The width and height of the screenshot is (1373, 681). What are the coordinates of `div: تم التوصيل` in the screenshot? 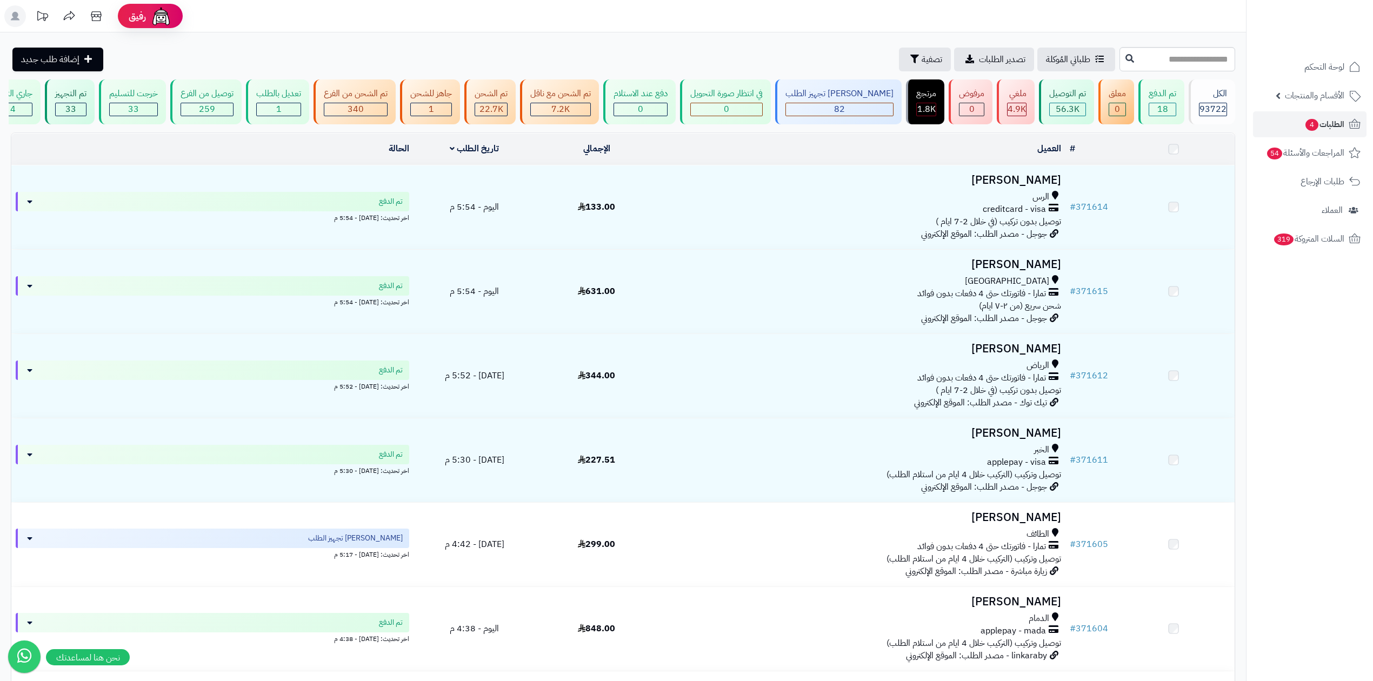 It's located at (1067, 93).